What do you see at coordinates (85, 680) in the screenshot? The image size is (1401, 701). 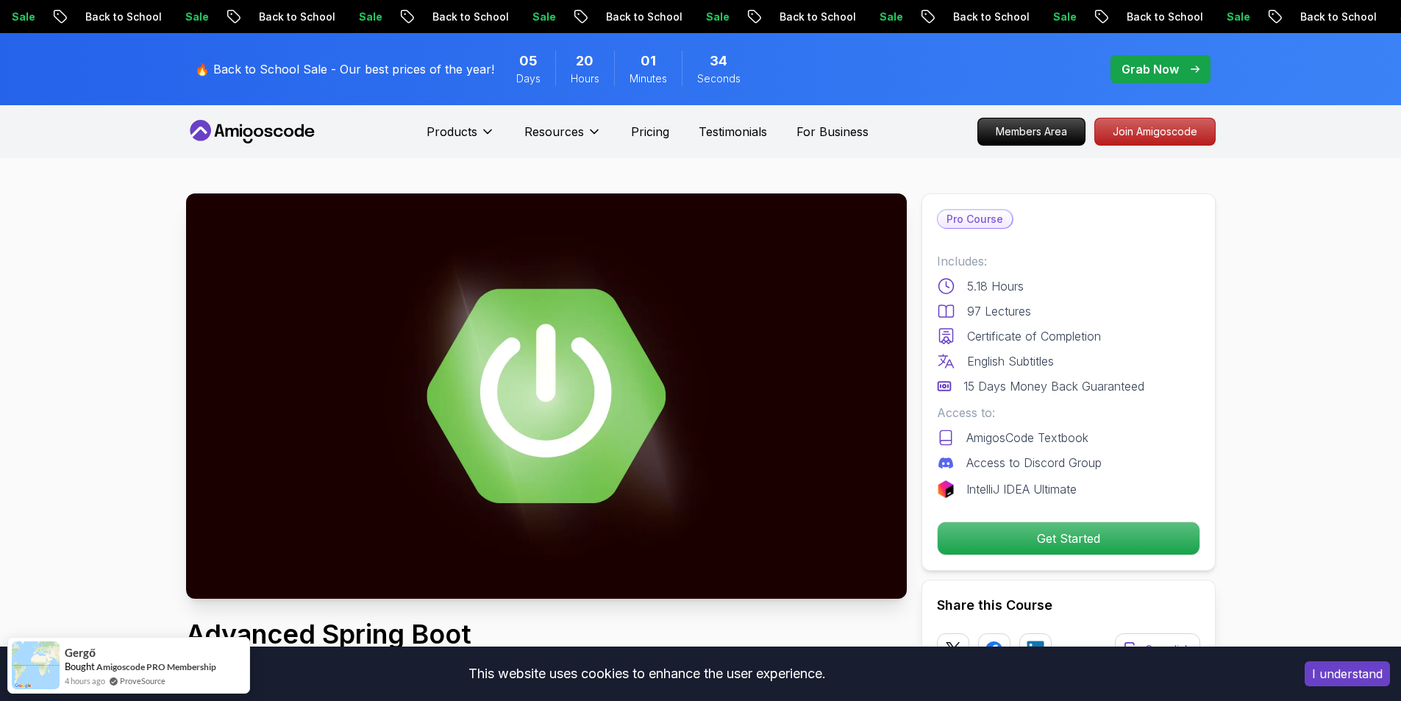 I see `span: 4 hours ago` at bounding box center [85, 680].